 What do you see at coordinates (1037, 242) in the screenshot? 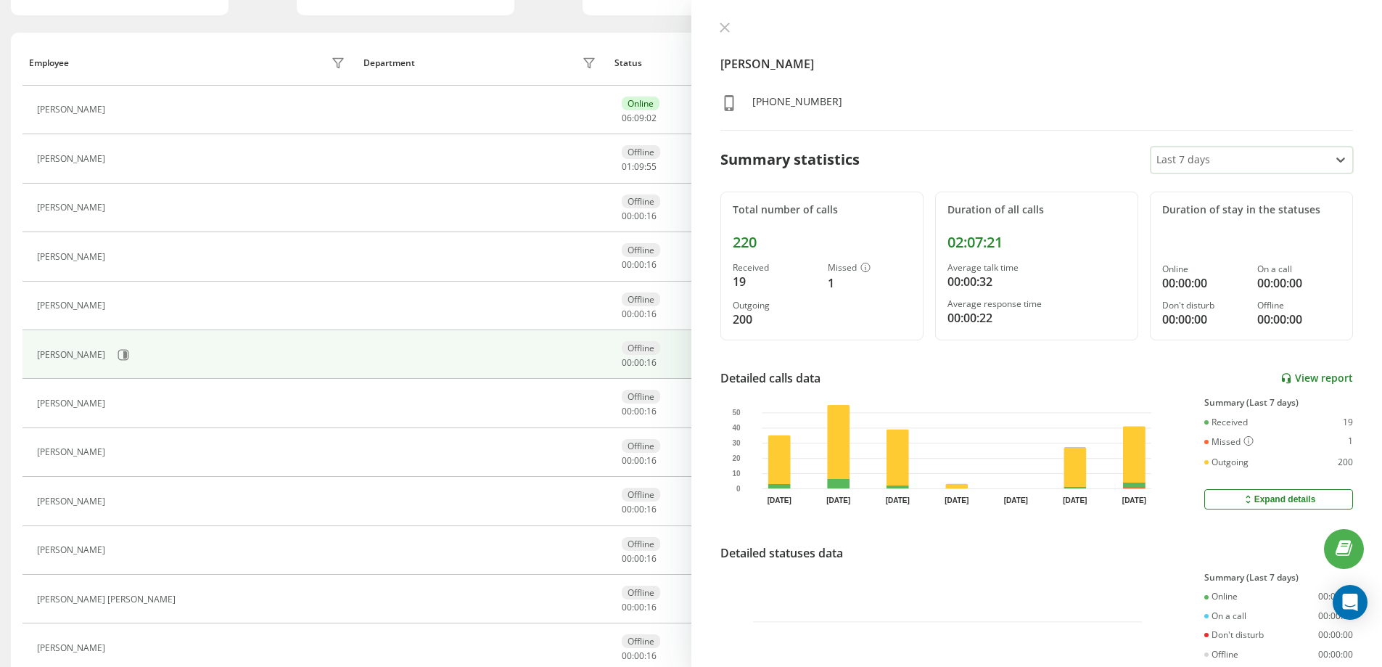
I see `div: 02:07:21` at bounding box center [1037, 242].